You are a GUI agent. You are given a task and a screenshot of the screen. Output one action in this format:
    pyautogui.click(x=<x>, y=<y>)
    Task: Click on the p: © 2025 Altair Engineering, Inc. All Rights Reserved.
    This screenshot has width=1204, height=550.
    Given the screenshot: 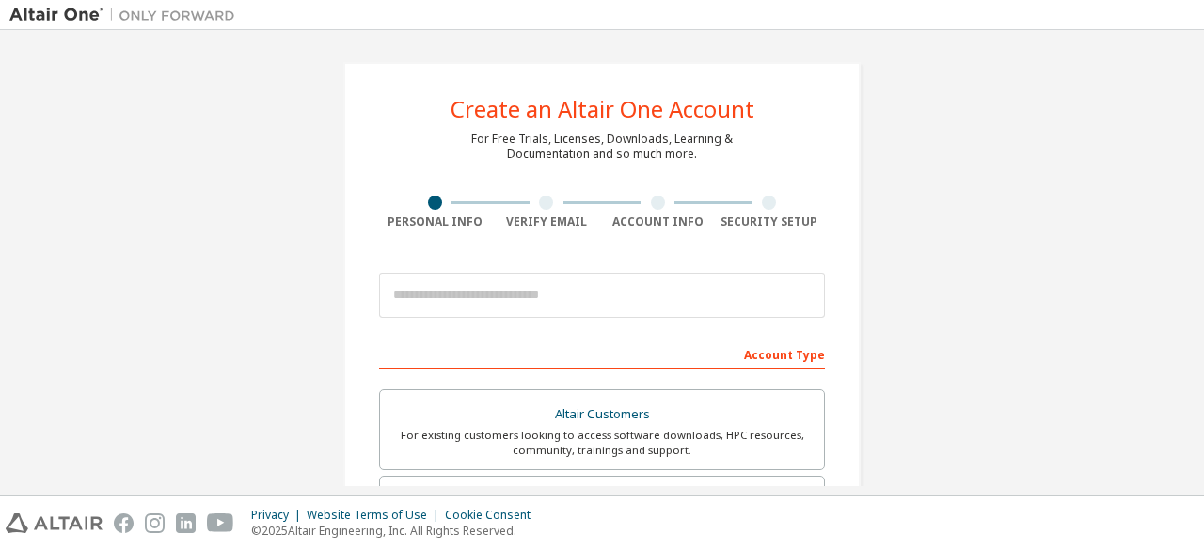 What is the action you would take?
    pyautogui.click(x=396, y=531)
    